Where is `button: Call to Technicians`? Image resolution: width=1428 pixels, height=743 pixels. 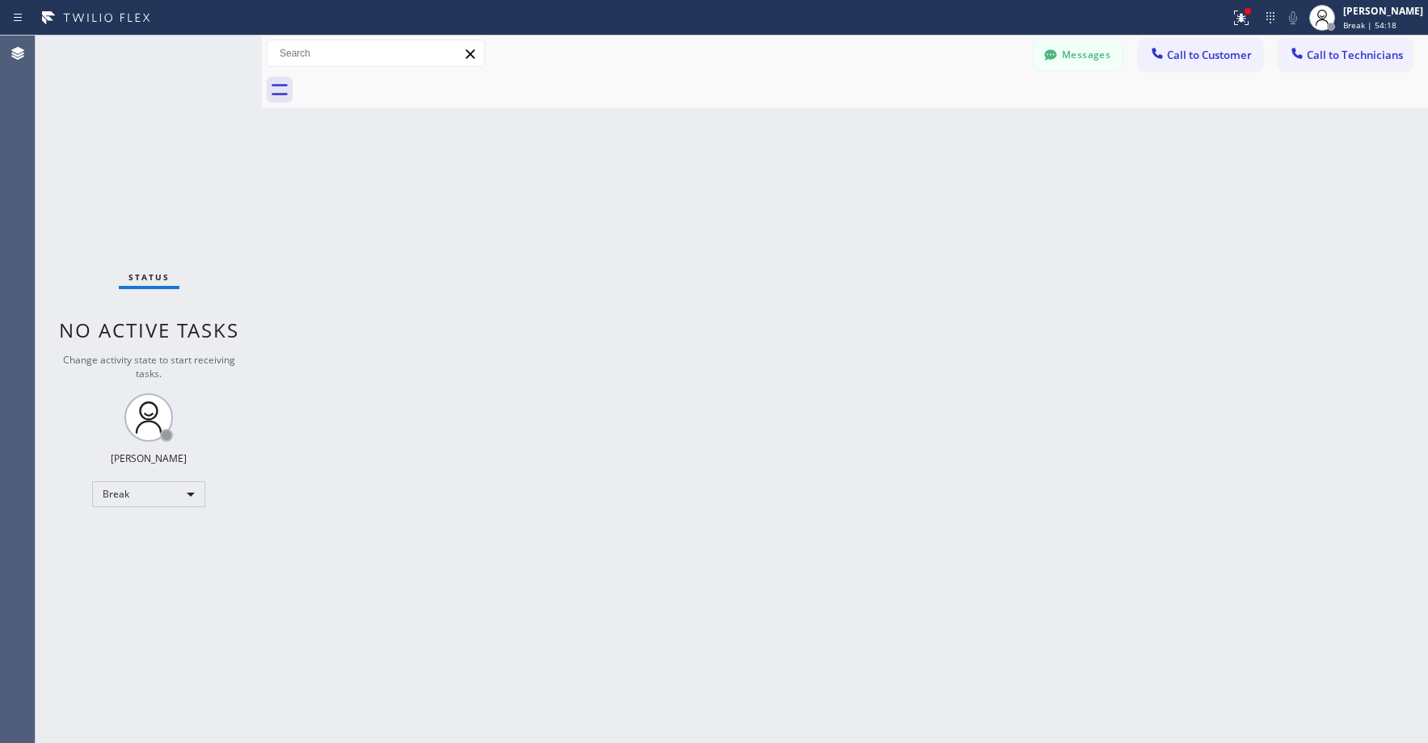 button: Call to Technicians is located at coordinates (1345, 55).